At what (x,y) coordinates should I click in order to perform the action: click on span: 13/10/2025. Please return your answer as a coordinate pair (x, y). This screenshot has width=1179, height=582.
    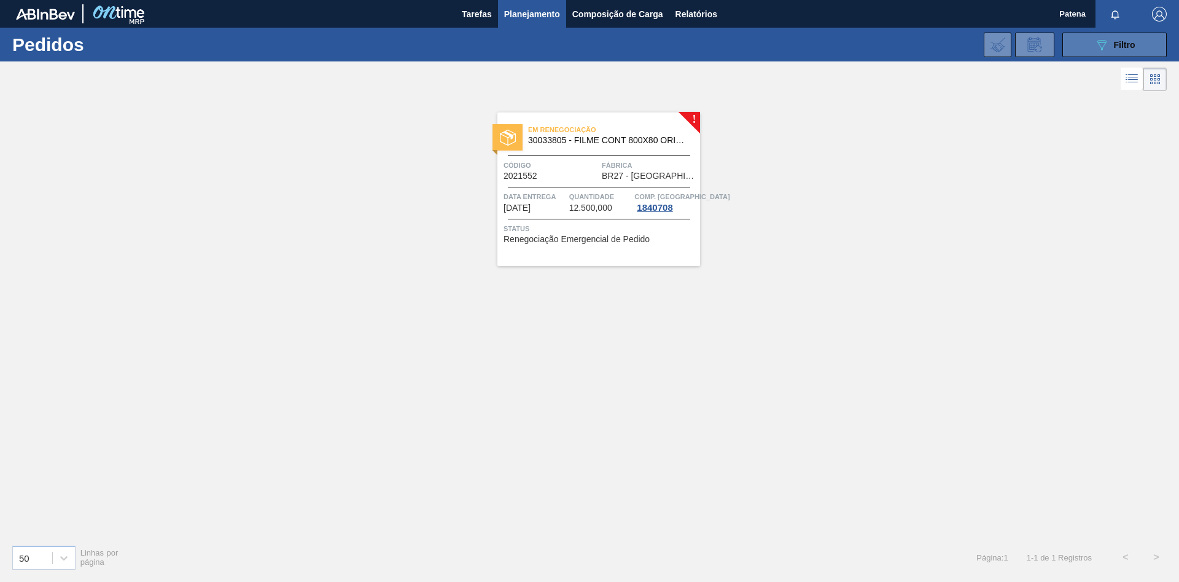
    Looking at the image, I should click on (517, 208).